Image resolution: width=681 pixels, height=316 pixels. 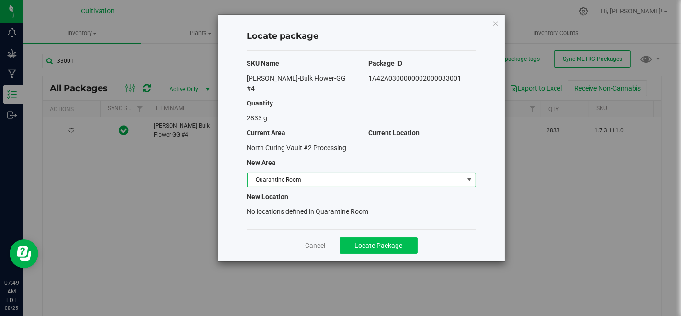 I want to click on h4: Locate package, so click(x=362, y=36).